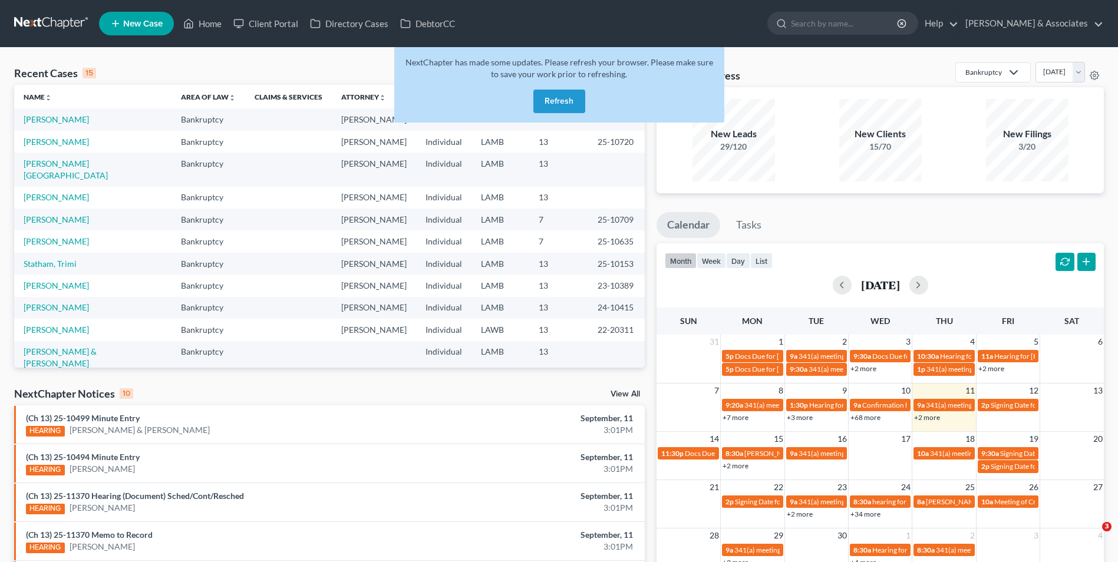 This screenshot has height=562, width=1118. Describe the element at coordinates (536, 508) in the screenshot. I see `div: 3:01PM` at that location.